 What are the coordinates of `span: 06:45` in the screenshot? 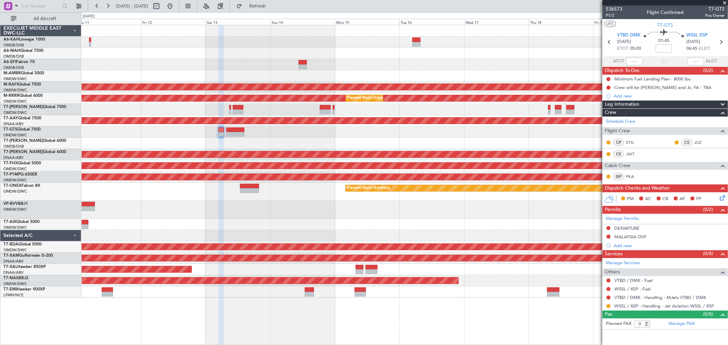 It's located at (692, 49).